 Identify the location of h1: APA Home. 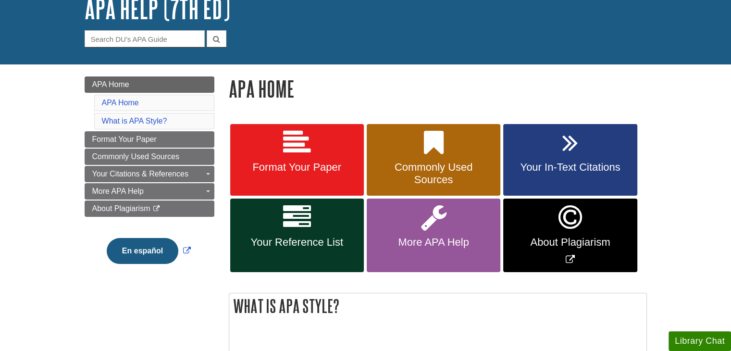
(438, 88).